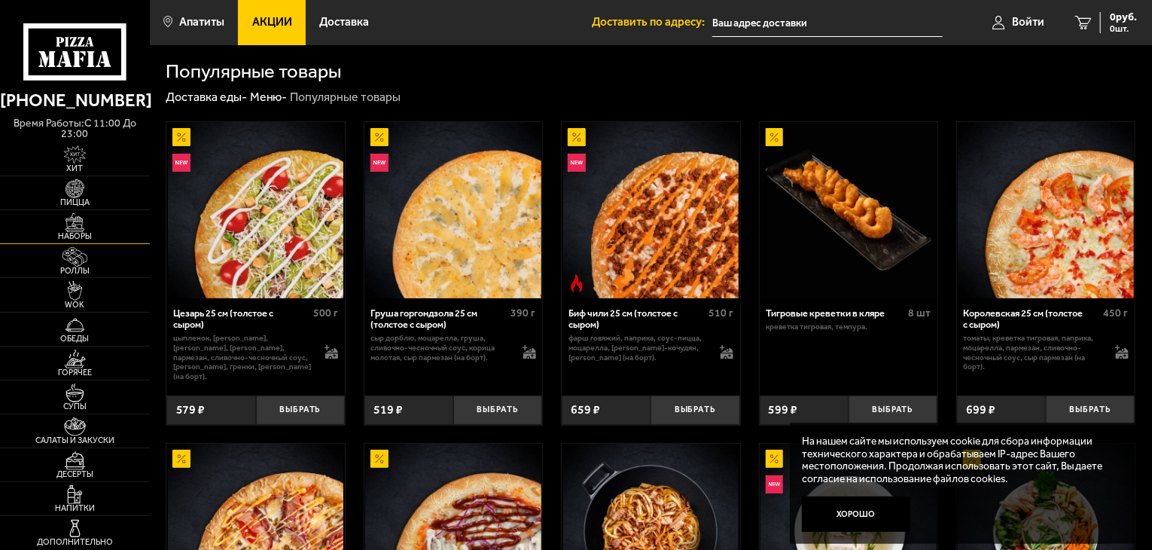  I want to click on a: АкционныйНовинкаОстрое блюдоБиф чили 25 см (толстое с сыром), so click(651, 209).